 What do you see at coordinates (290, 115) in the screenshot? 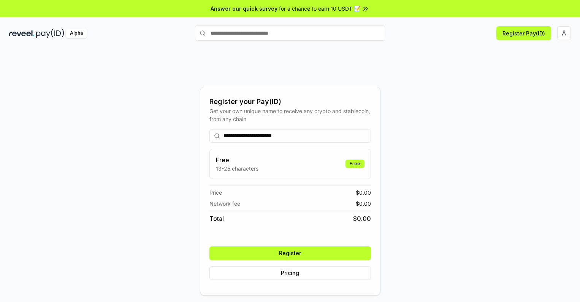
I see `div: Get your own unique name to receive any crypto and stablecoin, from any chain` at bounding box center [290, 115].